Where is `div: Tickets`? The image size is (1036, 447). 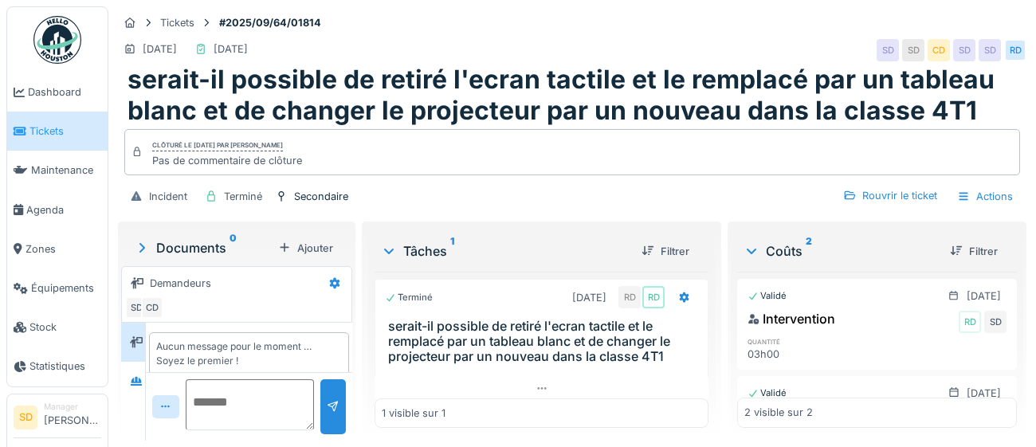 div: Tickets is located at coordinates (177, 22).